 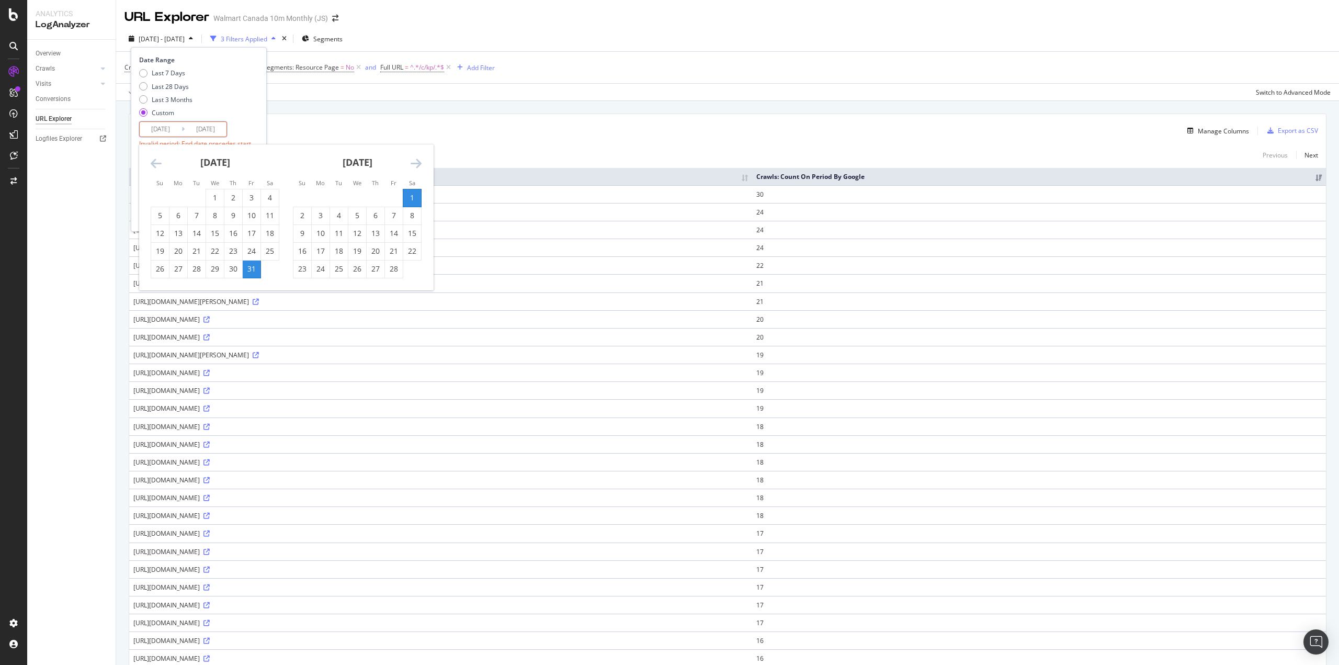 I want to click on div: 2, so click(x=302, y=216).